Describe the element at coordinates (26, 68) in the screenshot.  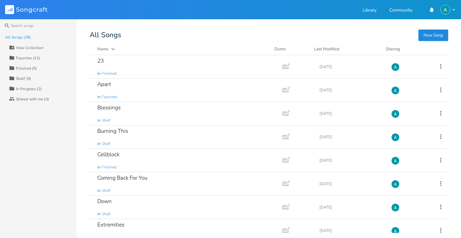
I see `div: Finished (5)` at that location.